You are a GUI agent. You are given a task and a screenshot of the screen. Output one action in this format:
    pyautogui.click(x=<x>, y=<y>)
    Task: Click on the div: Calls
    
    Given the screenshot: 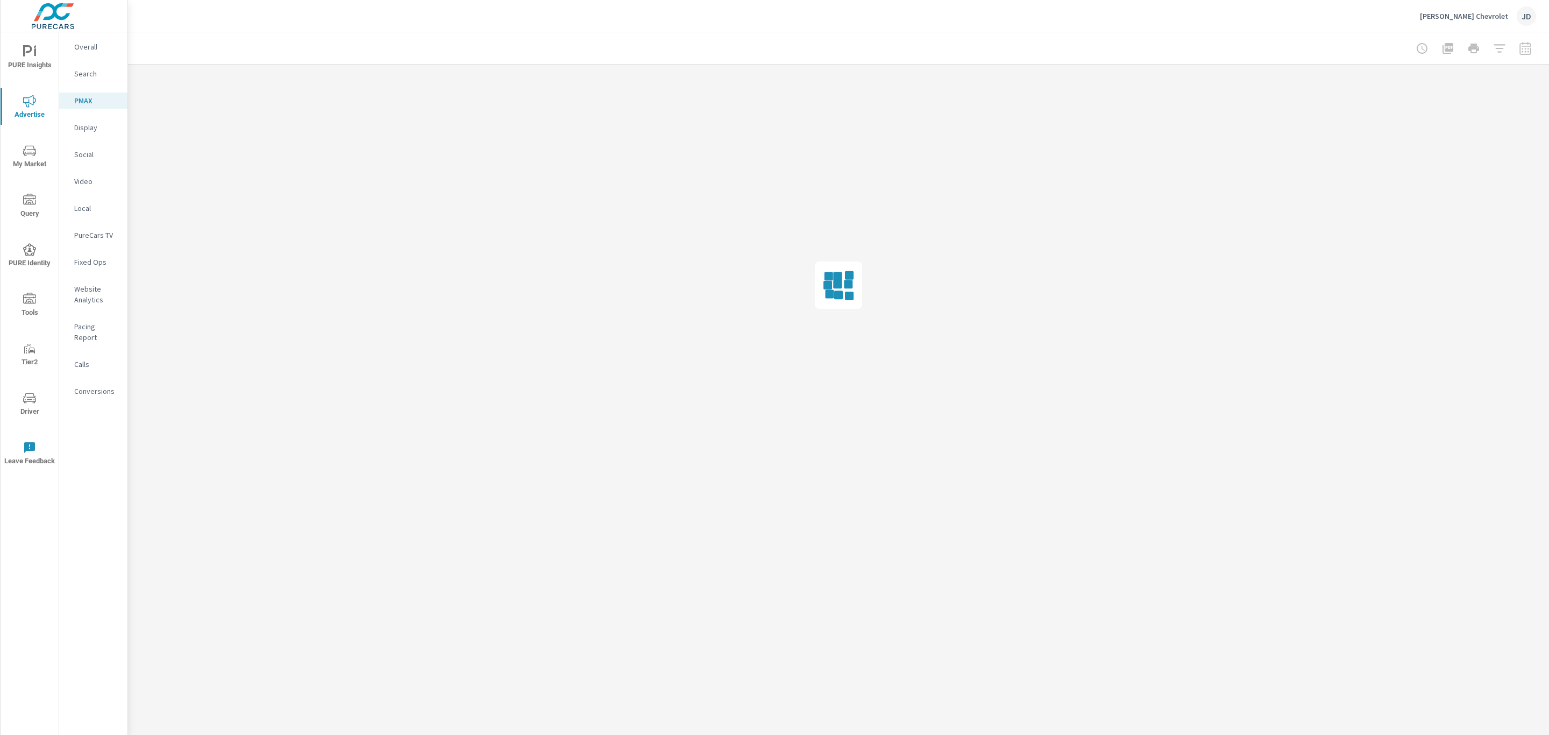 What is the action you would take?
    pyautogui.click(x=93, y=364)
    